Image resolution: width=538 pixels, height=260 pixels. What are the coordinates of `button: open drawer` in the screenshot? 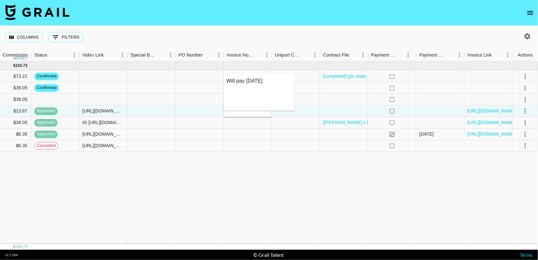 It's located at (530, 13).